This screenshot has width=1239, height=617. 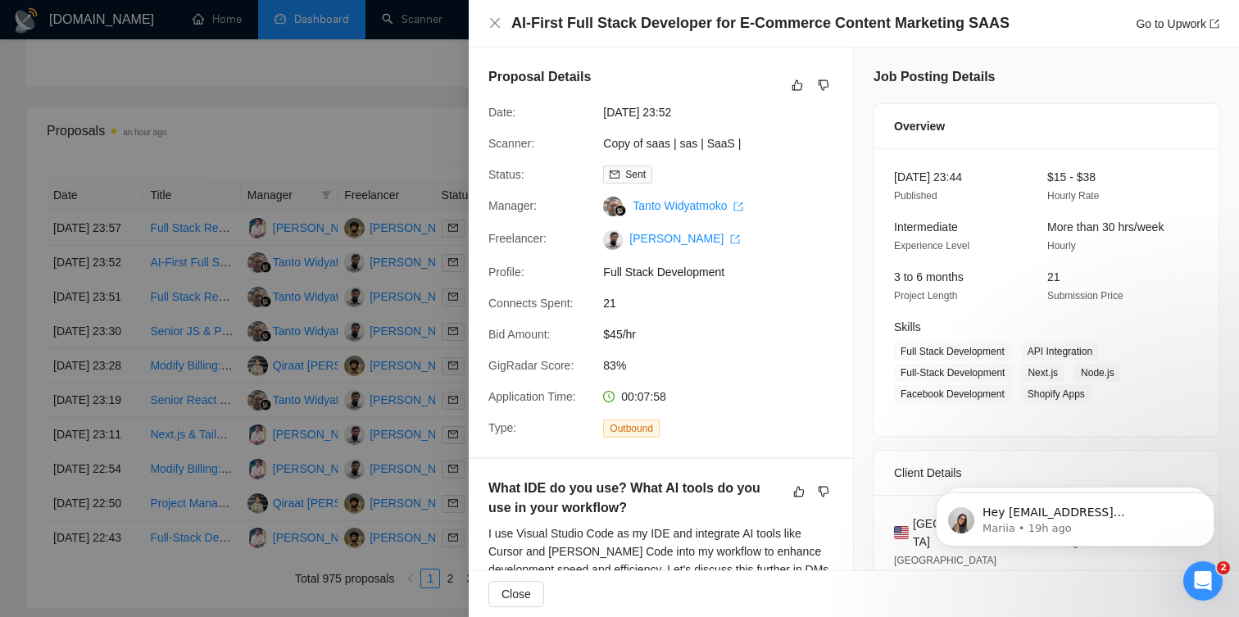 I want to click on h5: Proposal Details, so click(x=539, y=77).